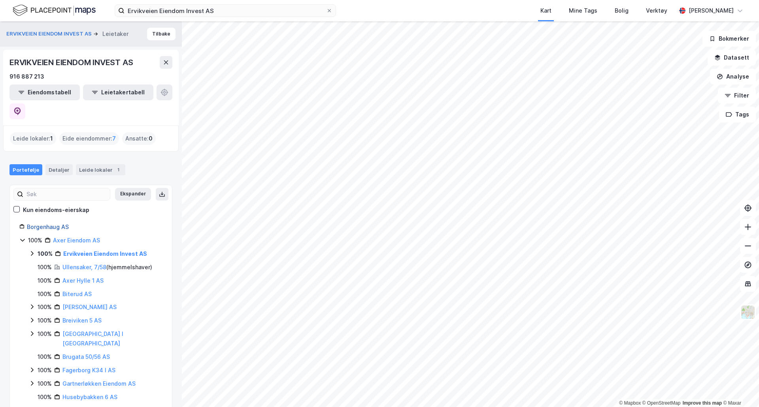  What do you see at coordinates (733, 77) in the screenshot?
I see `button: Analyse` at bounding box center [733, 77].